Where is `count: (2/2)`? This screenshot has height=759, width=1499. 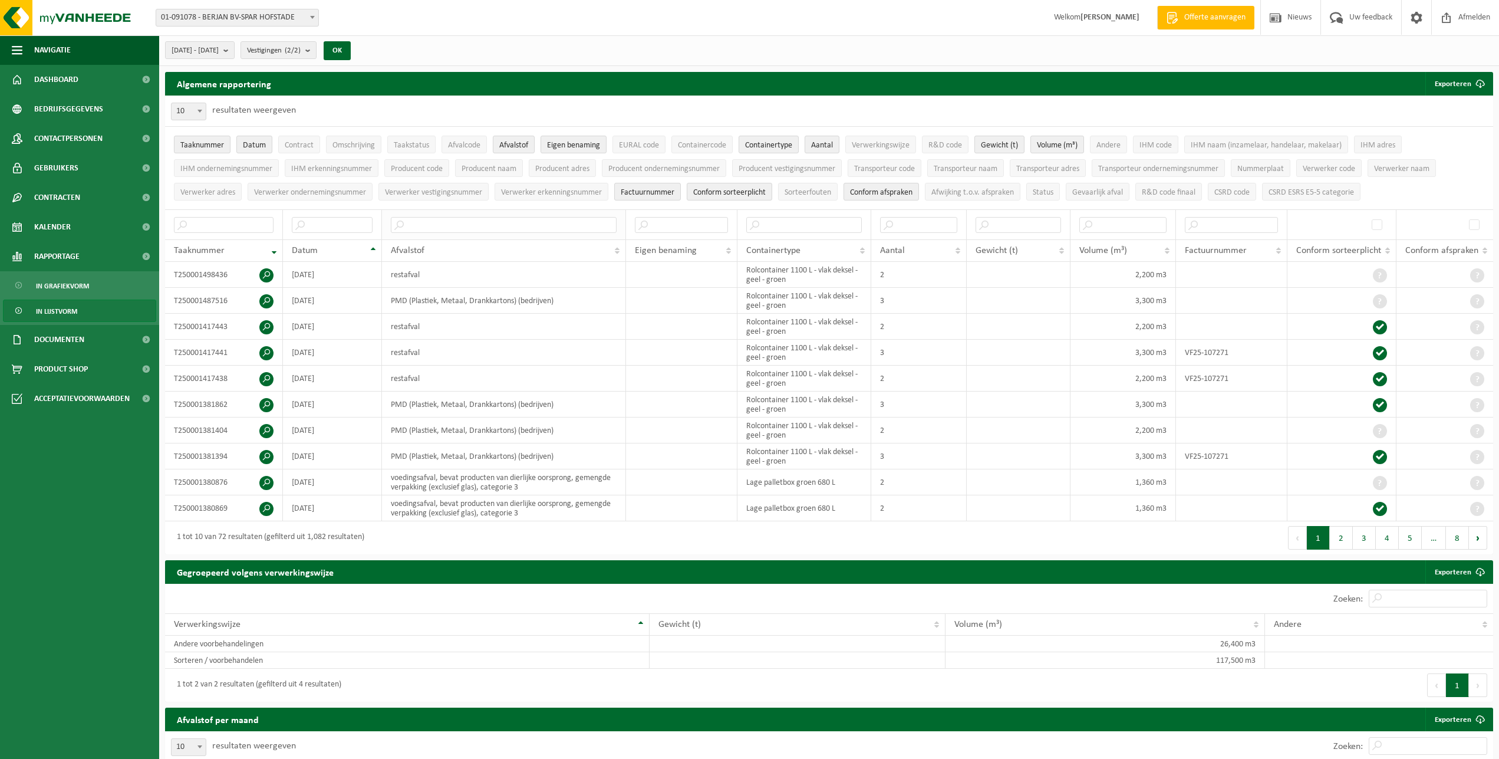
count: (2/2) is located at coordinates (292, 50).